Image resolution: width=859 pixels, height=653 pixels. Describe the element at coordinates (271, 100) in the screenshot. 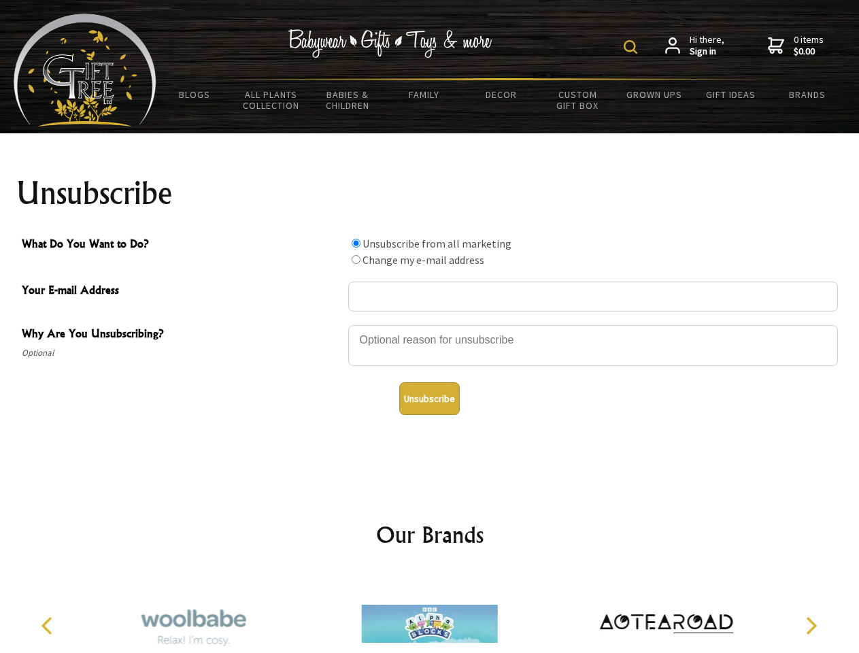

I see `a: All Plants Collection` at that location.